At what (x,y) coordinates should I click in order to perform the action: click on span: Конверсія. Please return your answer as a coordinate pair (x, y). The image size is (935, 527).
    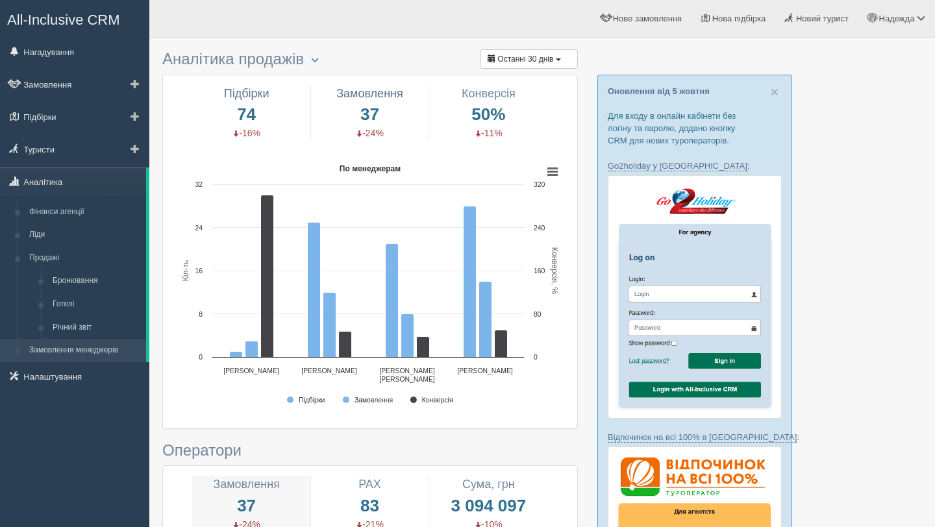
    Looking at the image, I should click on (488, 94).